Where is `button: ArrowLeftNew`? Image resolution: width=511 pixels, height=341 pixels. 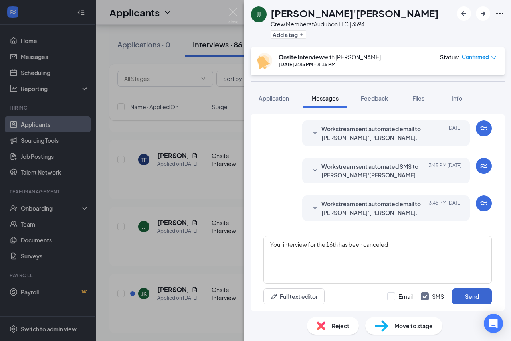
button: ArrowLeftNew is located at coordinates (464, 14).